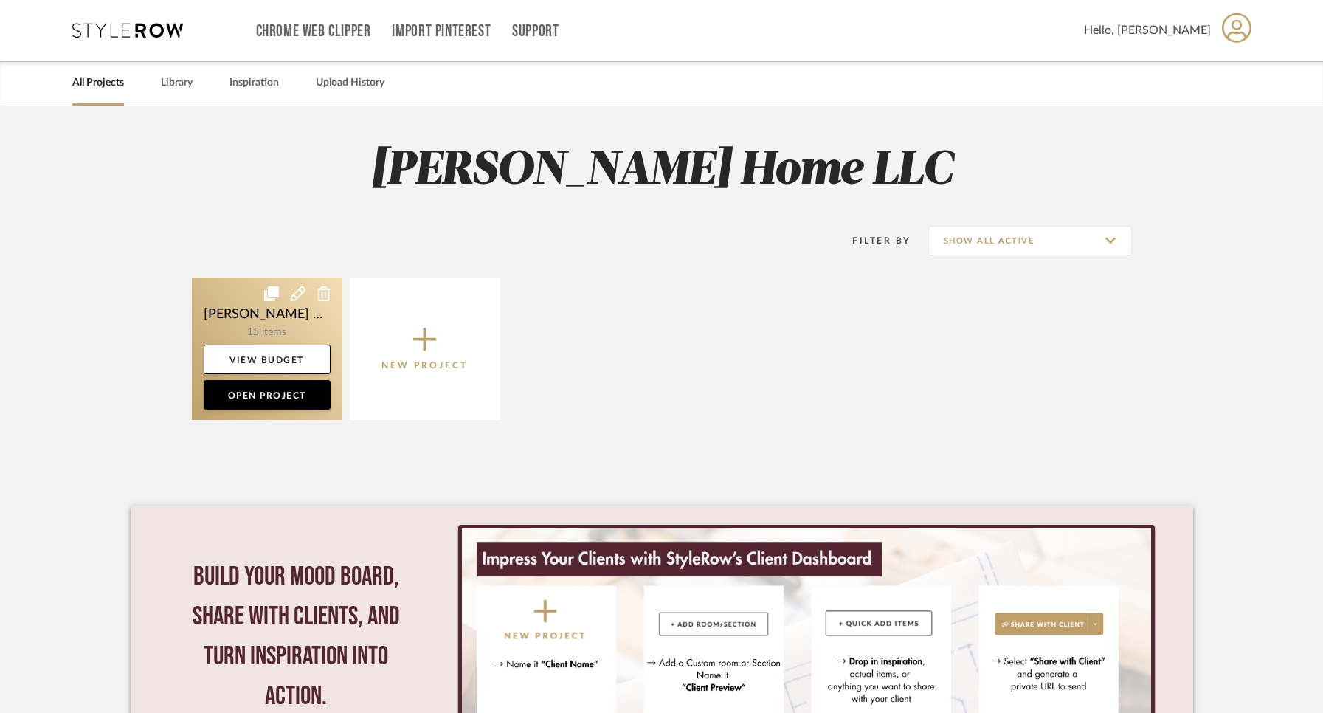  I want to click on a: Upload History, so click(350, 83).